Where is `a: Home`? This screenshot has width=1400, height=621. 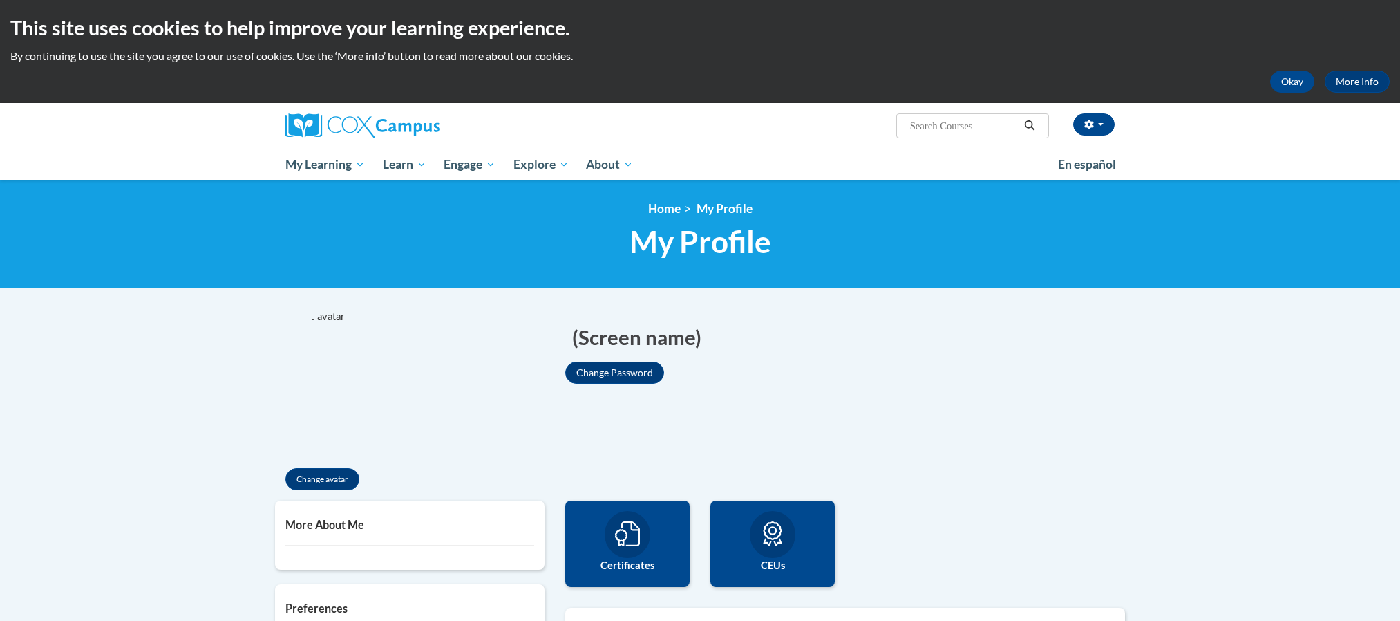
a: Home is located at coordinates (664, 208).